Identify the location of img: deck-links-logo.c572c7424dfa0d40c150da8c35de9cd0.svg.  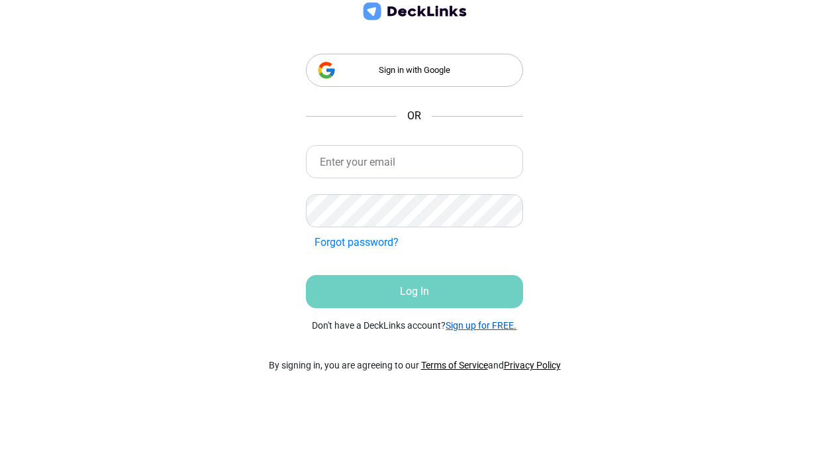
(415, 11).